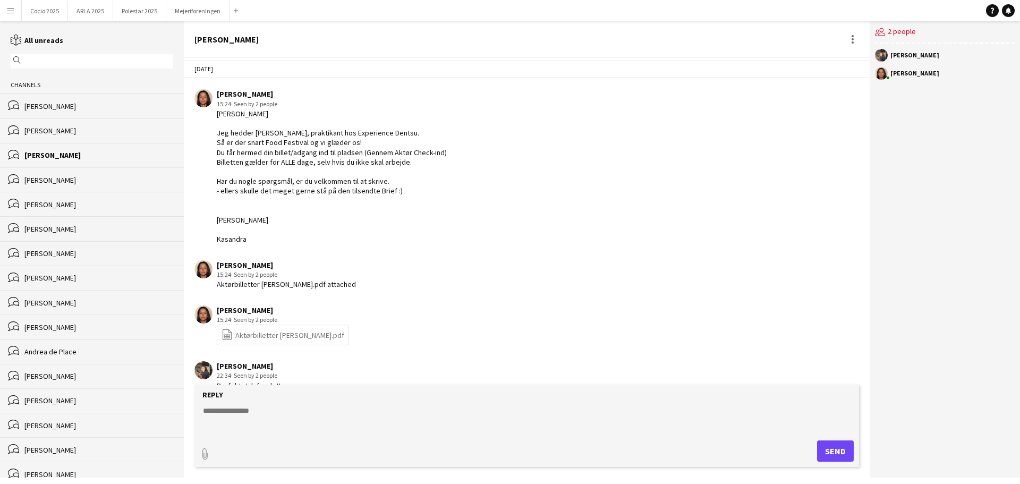 The height and width of the screenshot is (484, 1020). Describe the element at coordinates (37, 40) in the screenshot. I see `a: All unreads` at that location.